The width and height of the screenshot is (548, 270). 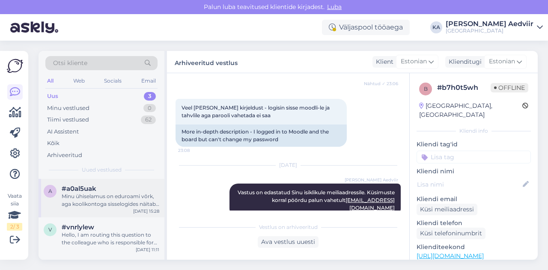 I want to click on div: Kõik, so click(x=53, y=143).